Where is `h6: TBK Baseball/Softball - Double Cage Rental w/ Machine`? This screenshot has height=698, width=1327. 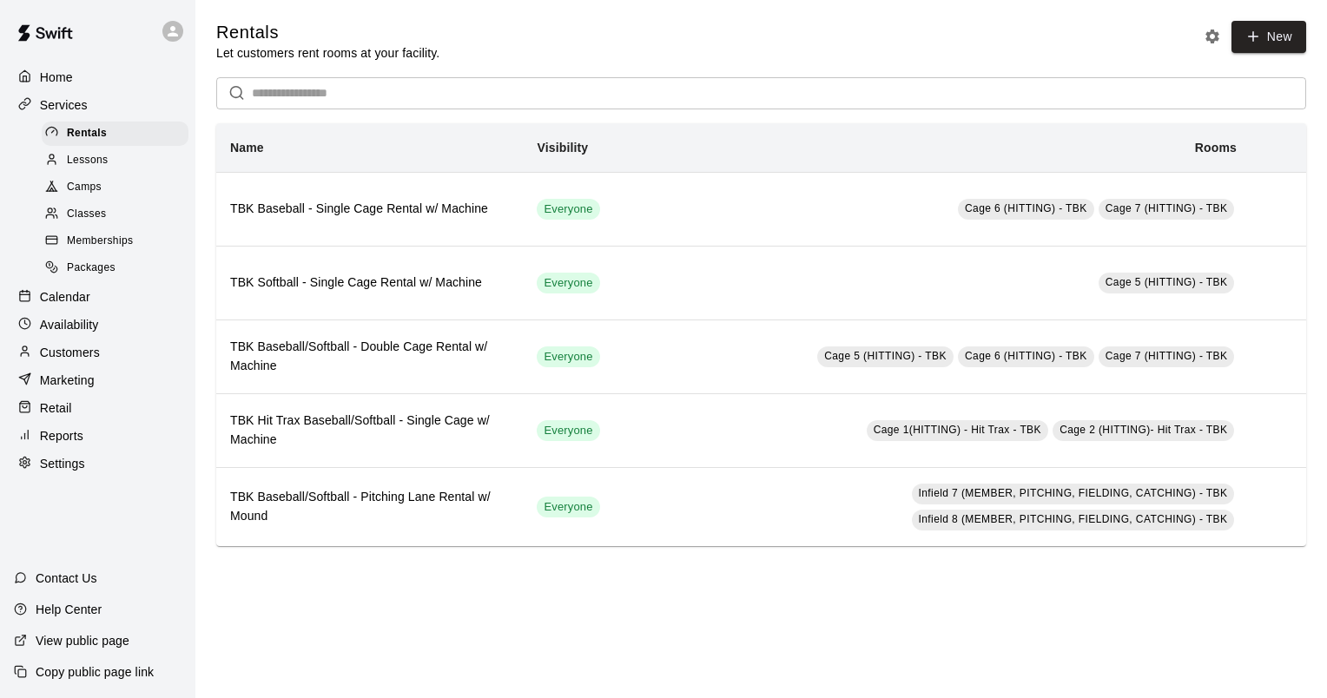
h6: TBK Baseball/Softball - Double Cage Rental w/ Machine is located at coordinates (369, 357).